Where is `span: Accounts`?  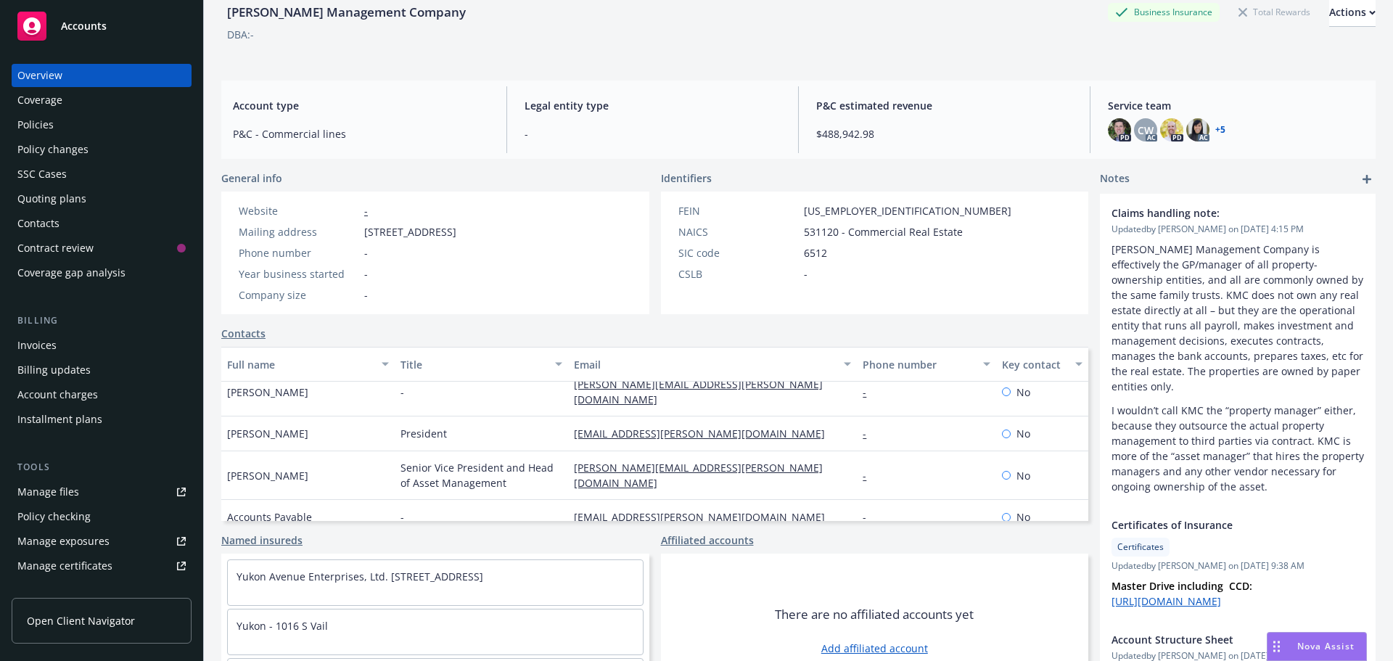
span: Accounts is located at coordinates (83, 26).